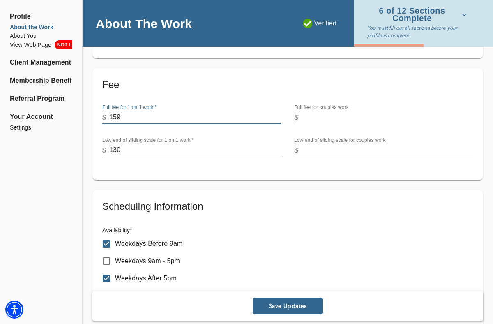  What do you see at coordinates (14, 309) in the screenshot?
I see `div: Accessibility Menu` at bounding box center [14, 309].